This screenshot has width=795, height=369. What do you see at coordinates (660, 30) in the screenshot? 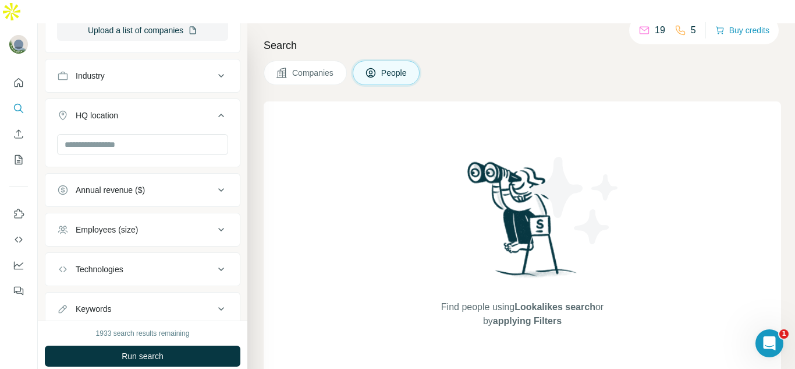
I see `p: 19` at bounding box center [660, 30].